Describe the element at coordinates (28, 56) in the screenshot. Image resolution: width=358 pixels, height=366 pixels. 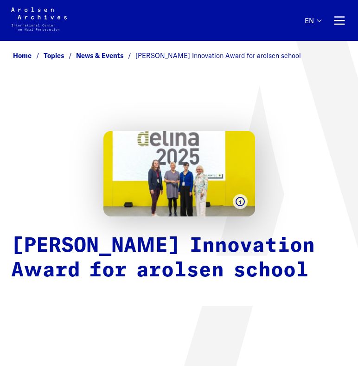
I see `a: Home` at that location.